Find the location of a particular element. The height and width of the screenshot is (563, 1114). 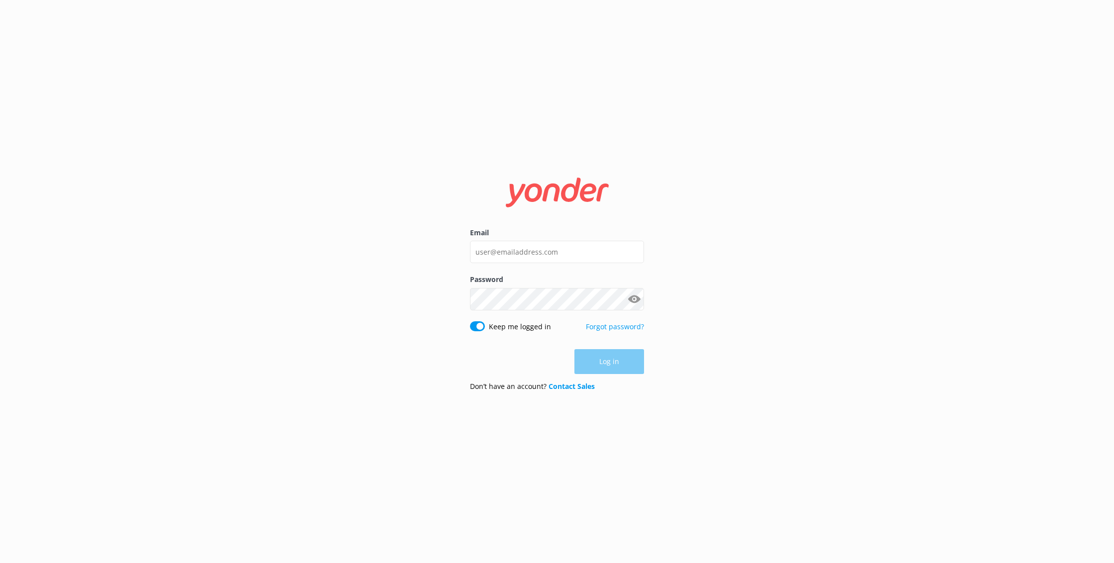

a: Forgot password? is located at coordinates (615, 326).